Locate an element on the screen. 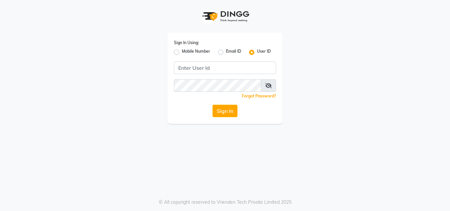  a: Forgot Password? is located at coordinates (259, 96).